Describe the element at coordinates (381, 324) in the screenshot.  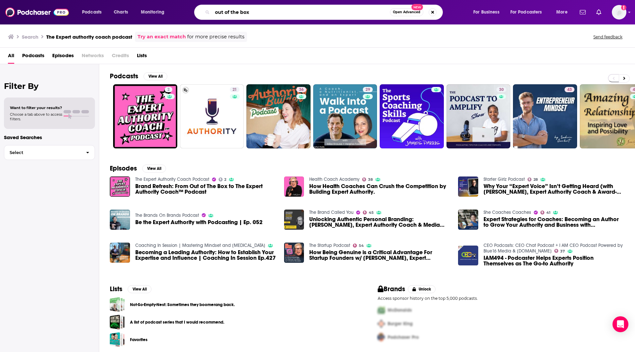
I see `img: Second Pro Logo` at that location.